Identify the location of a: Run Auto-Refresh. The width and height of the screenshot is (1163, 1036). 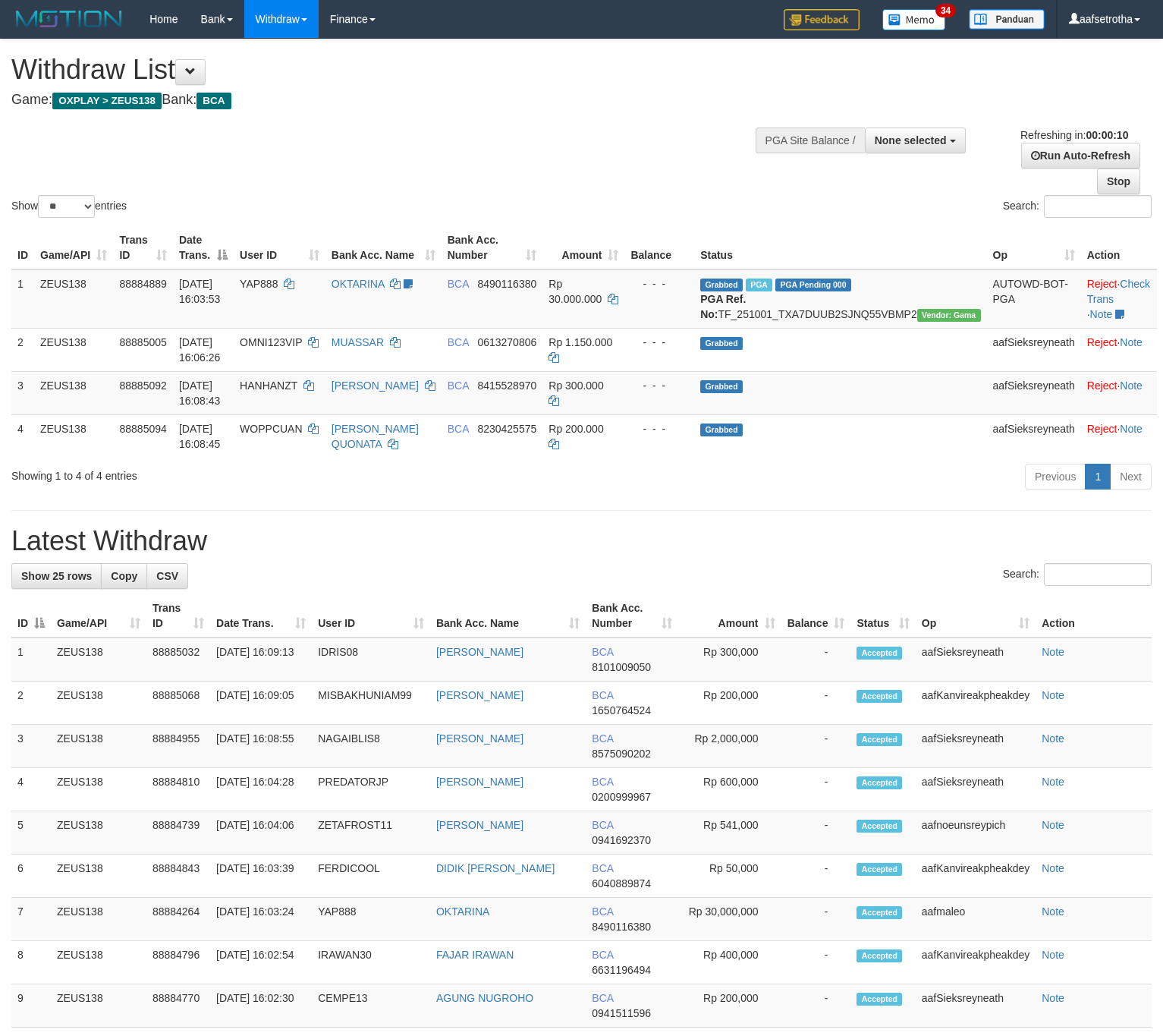
(1080, 156).